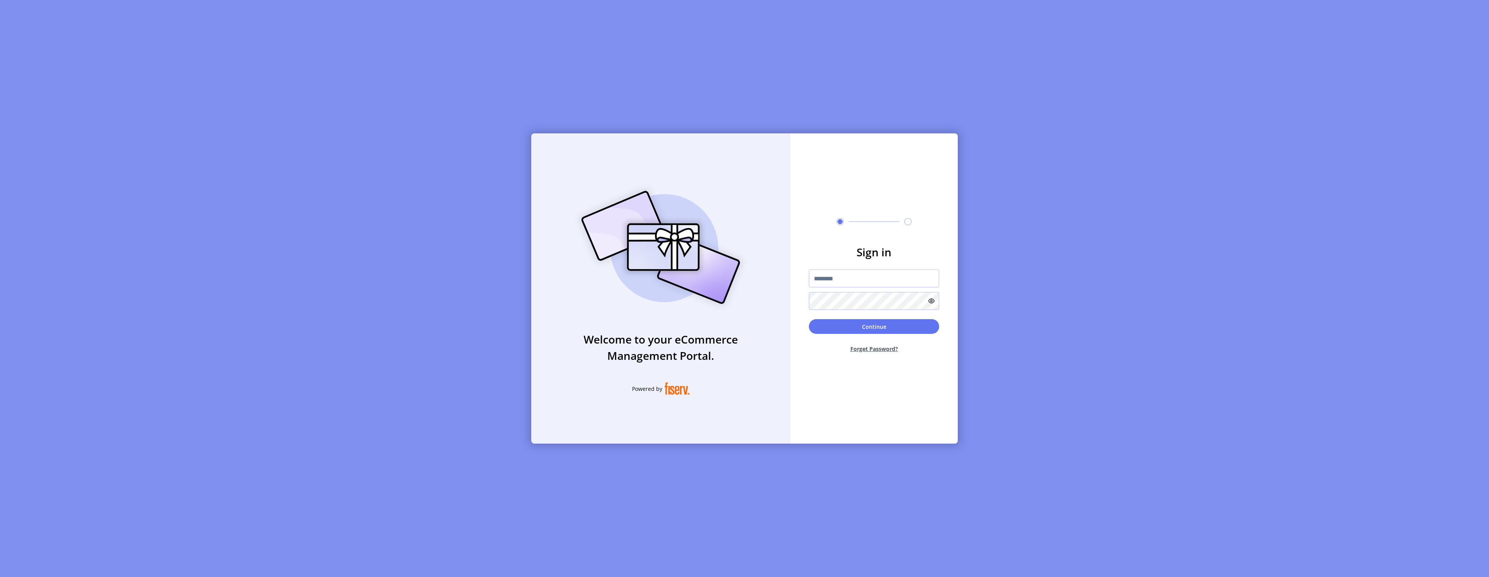 This screenshot has height=577, width=1489. Describe the element at coordinates (874, 252) in the screenshot. I see `h3: Sign in` at that location.